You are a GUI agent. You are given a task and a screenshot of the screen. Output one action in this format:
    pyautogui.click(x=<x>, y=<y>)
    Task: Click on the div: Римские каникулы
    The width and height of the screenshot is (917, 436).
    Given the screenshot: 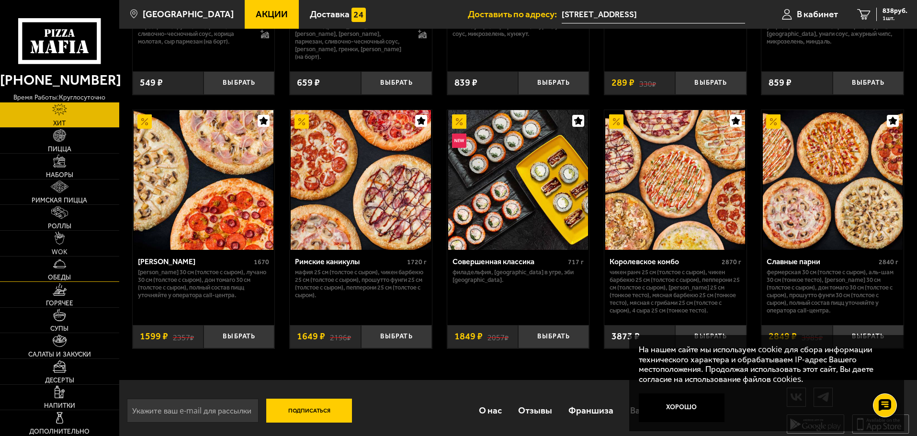 What is the action you would take?
    pyautogui.click(x=349, y=261)
    